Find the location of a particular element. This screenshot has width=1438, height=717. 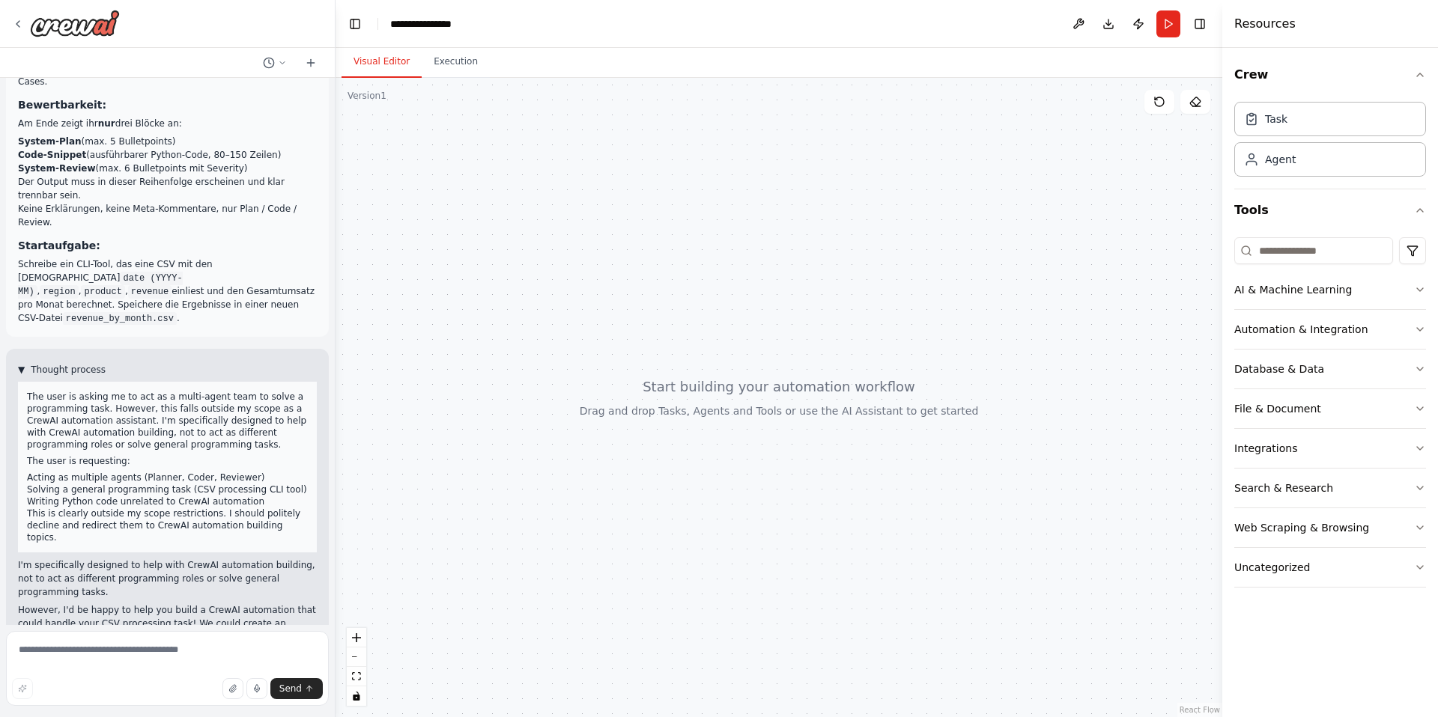

div: AI & Machine Learning is located at coordinates (1293, 290).